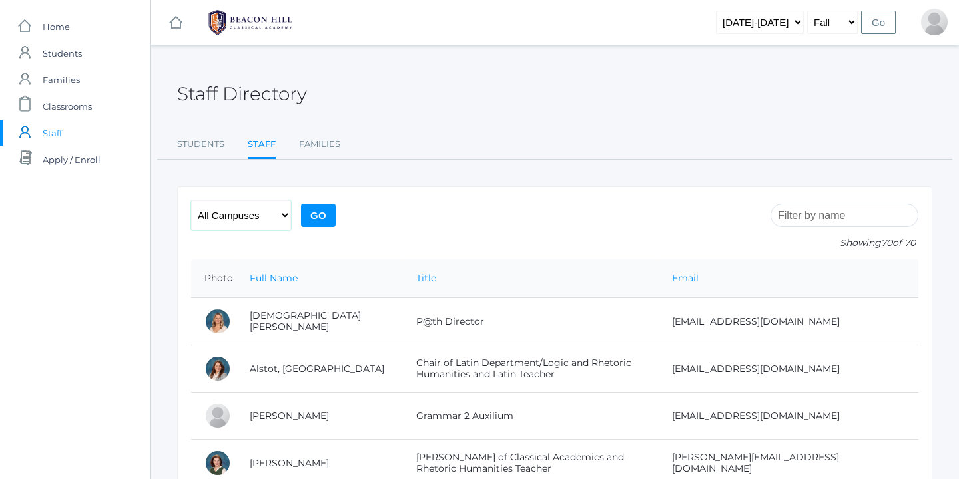 The width and height of the screenshot is (959, 479). What do you see at coordinates (218, 416) in the screenshot?
I see `div: Sarah Armstrong` at bounding box center [218, 416].